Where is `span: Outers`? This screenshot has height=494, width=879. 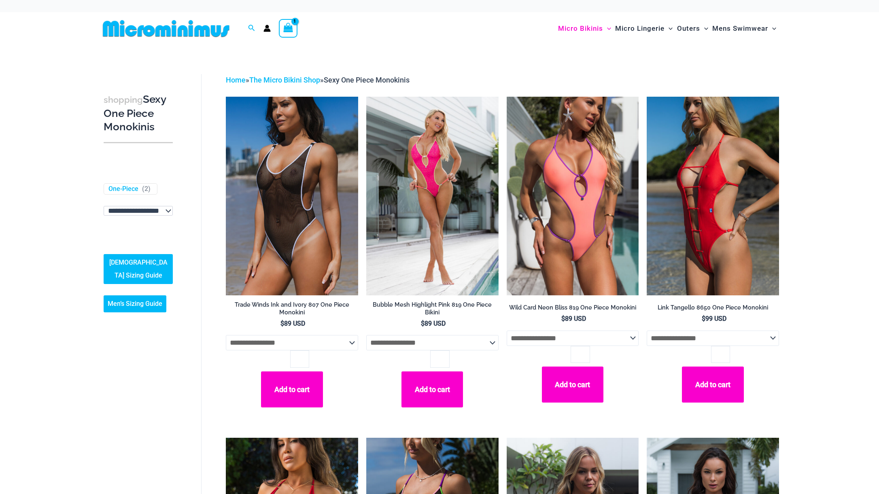
span: Outers is located at coordinates (688, 28).